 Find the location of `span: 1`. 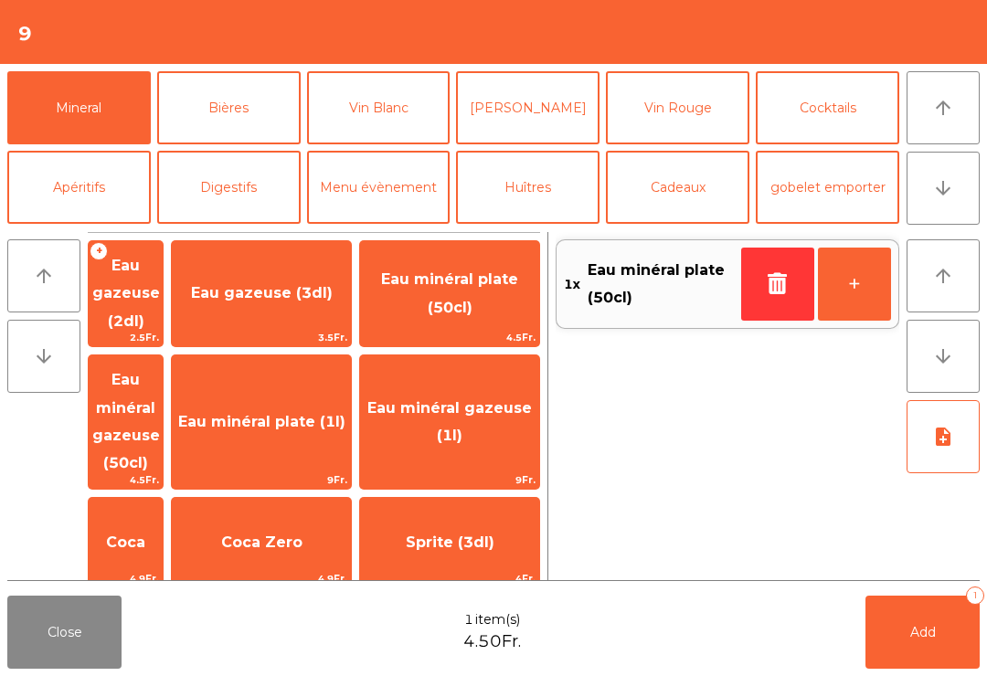

span: 1 is located at coordinates (469, 619).